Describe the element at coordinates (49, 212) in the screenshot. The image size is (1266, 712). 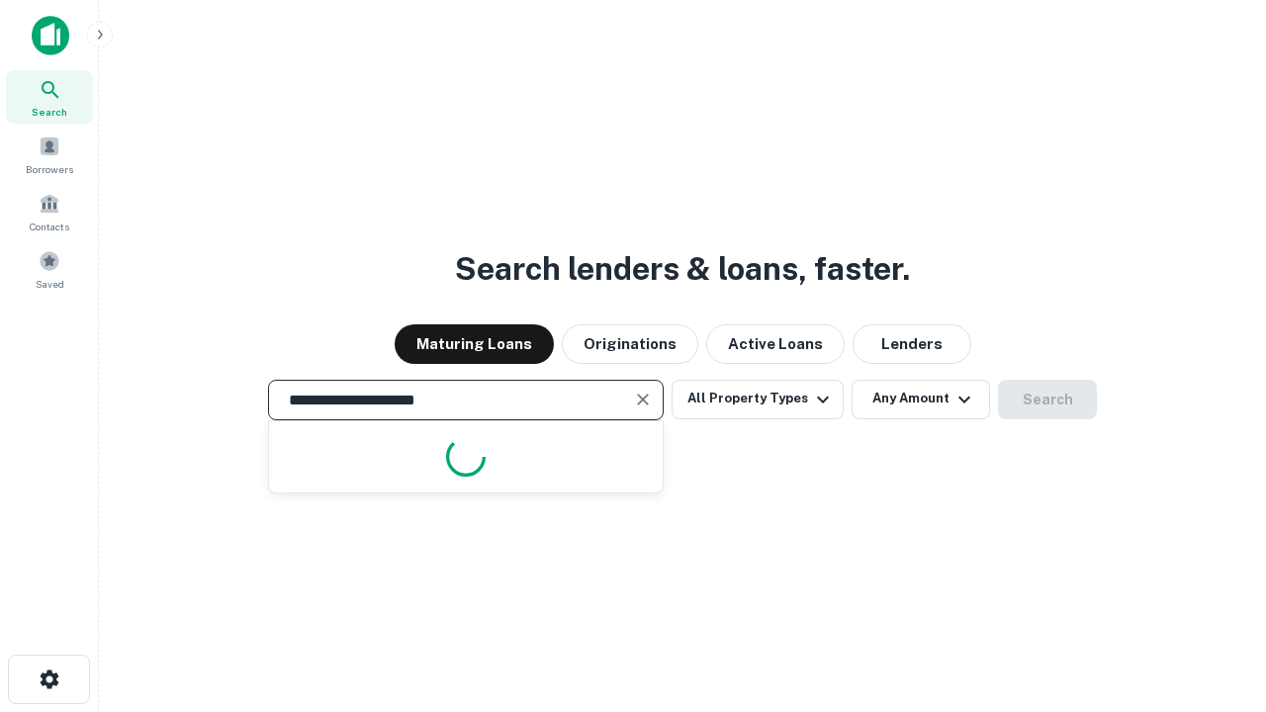
I see `div: Contacts` at that location.